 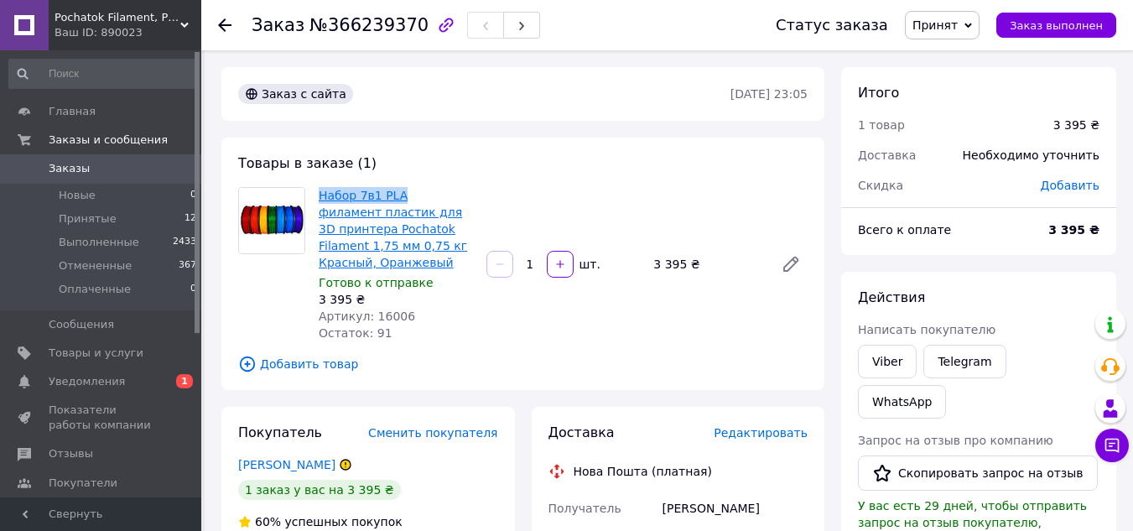 I want to click on a: Viber, so click(x=887, y=362).